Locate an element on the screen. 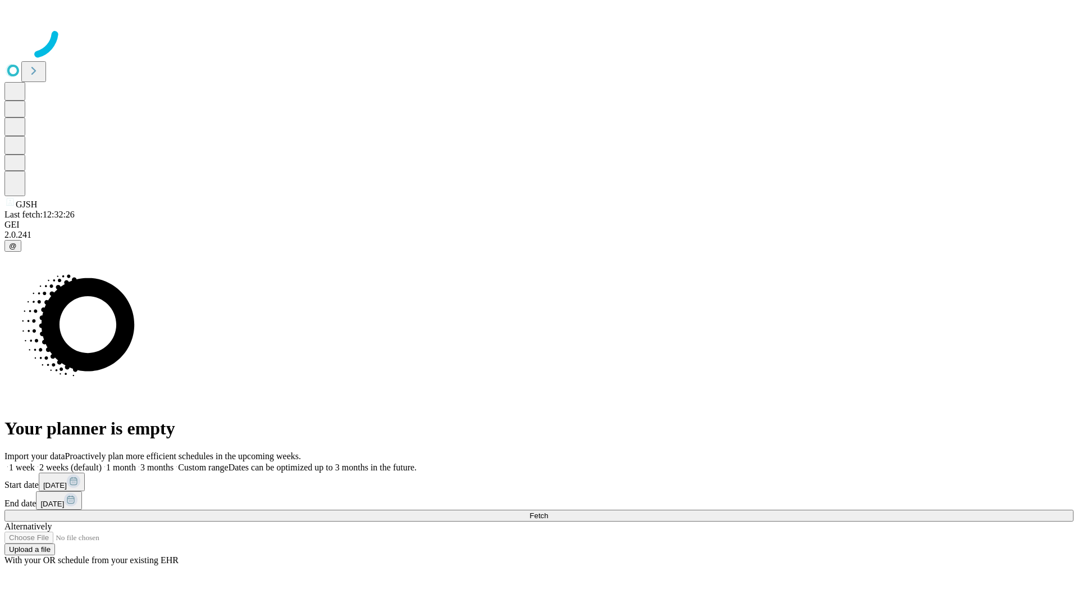 The width and height of the screenshot is (1078, 607). button: Fetch is located at coordinates (539, 515).